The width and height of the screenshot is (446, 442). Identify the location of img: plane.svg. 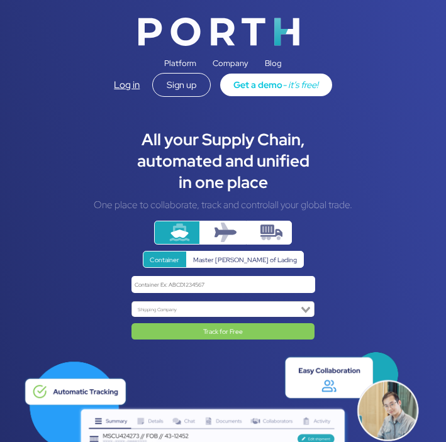
(225, 232).